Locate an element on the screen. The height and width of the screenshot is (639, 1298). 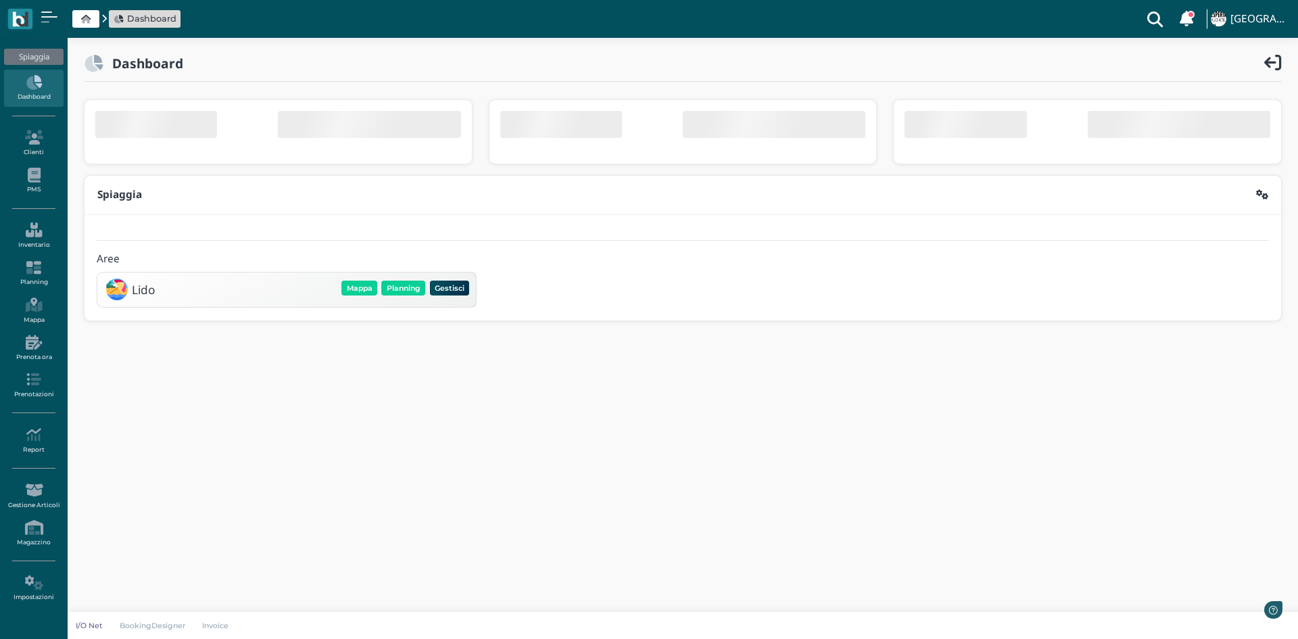
h4: Aree is located at coordinates (108, 259).